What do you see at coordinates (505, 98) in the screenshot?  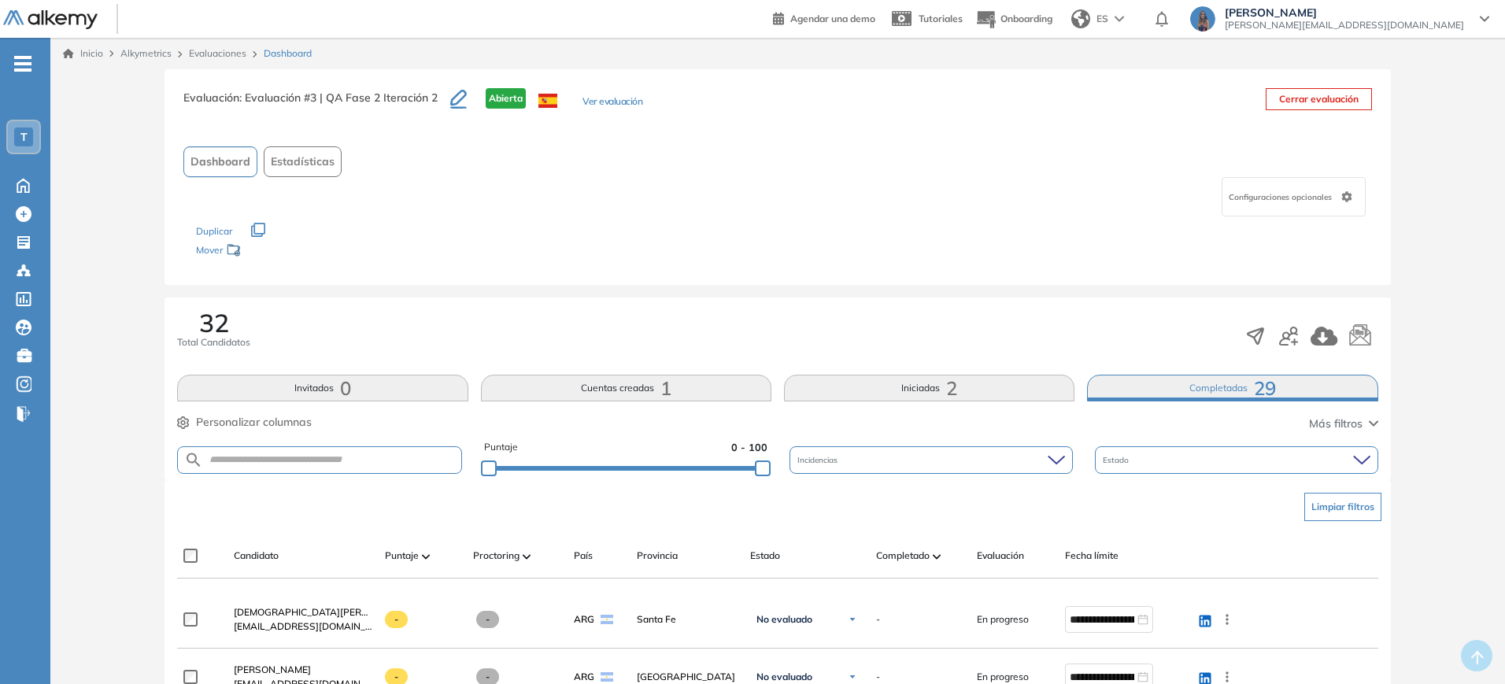 I see `span: Abierta` at bounding box center [505, 98].